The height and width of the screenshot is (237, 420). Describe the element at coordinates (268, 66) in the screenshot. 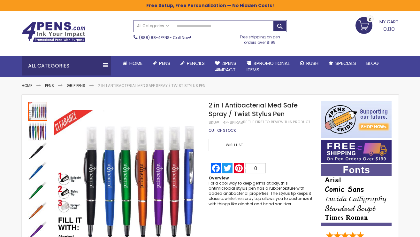

I see `a: 4PROMOTIONALITEMS` at that location.